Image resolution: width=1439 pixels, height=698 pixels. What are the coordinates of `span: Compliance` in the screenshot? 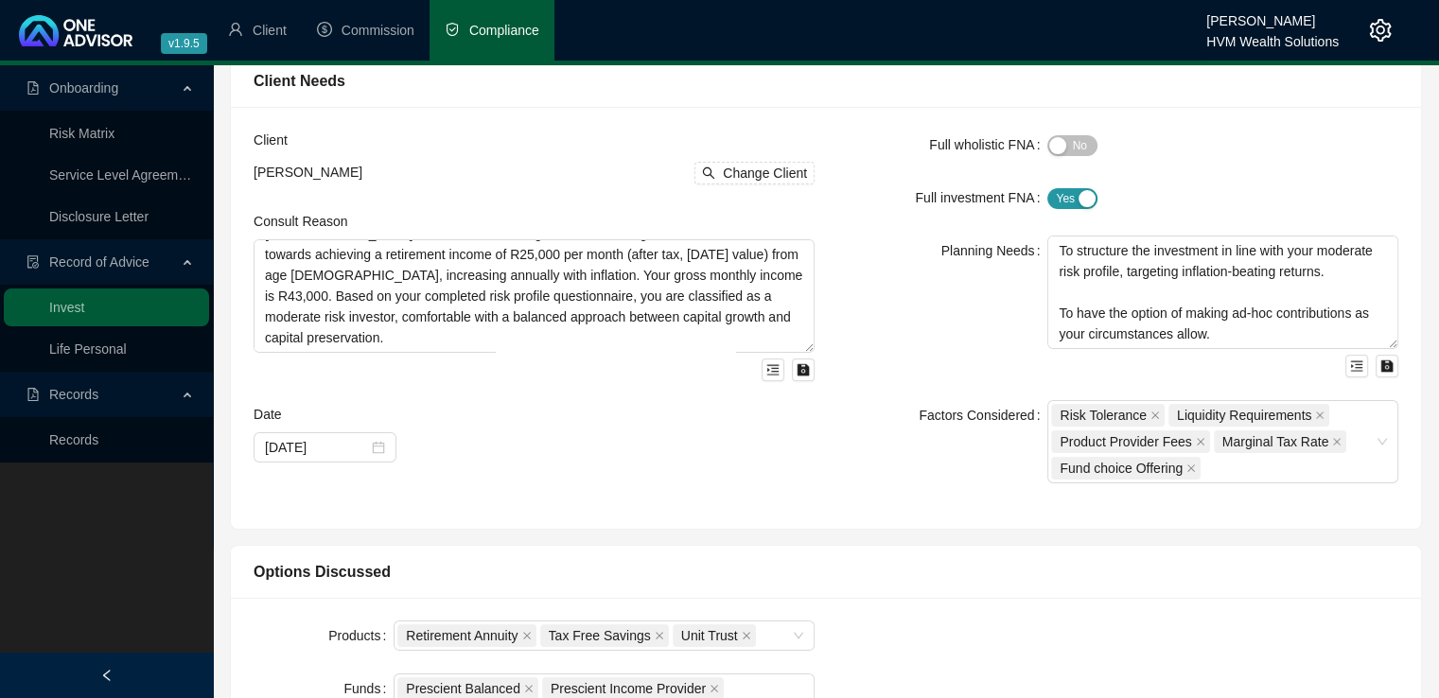 It's located at (504, 30).